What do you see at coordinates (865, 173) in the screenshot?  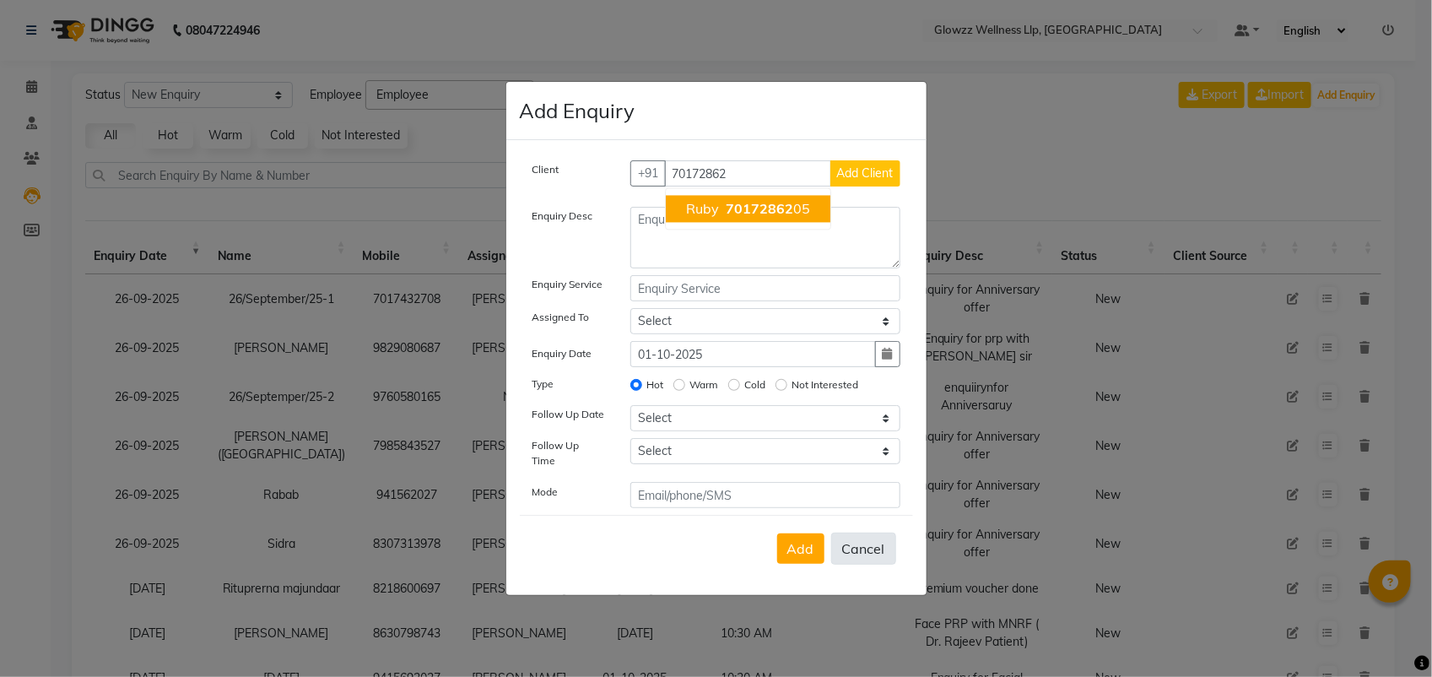 I see `span: Add Client` at bounding box center [865, 173].